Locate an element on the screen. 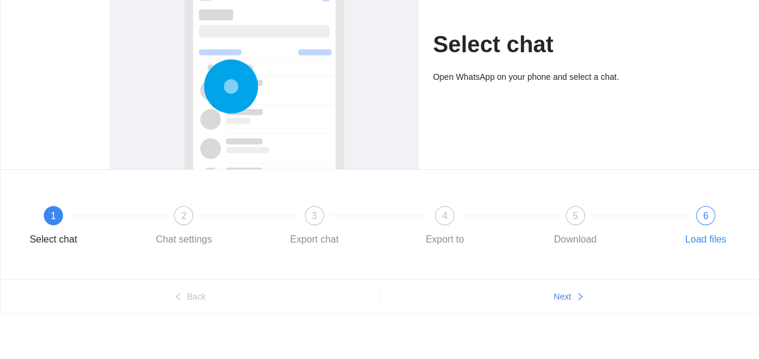 The width and height of the screenshot is (759, 359). span: Next is located at coordinates (563, 297).